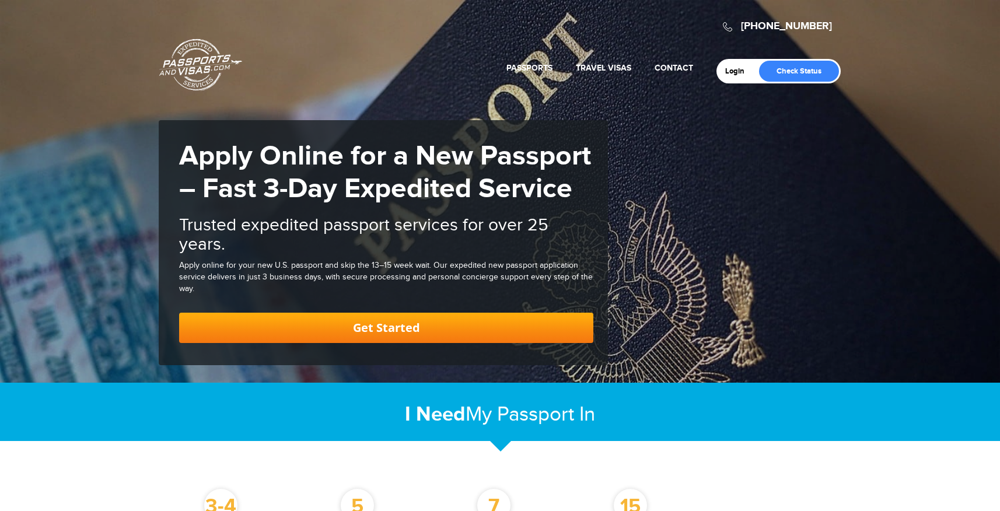 The width and height of the screenshot is (1000, 511). What do you see at coordinates (385, 173) in the screenshot?
I see `strong: Apply Online for a New Passport – Fast 3-Day Expedited Service` at bounding box center [385, 173].